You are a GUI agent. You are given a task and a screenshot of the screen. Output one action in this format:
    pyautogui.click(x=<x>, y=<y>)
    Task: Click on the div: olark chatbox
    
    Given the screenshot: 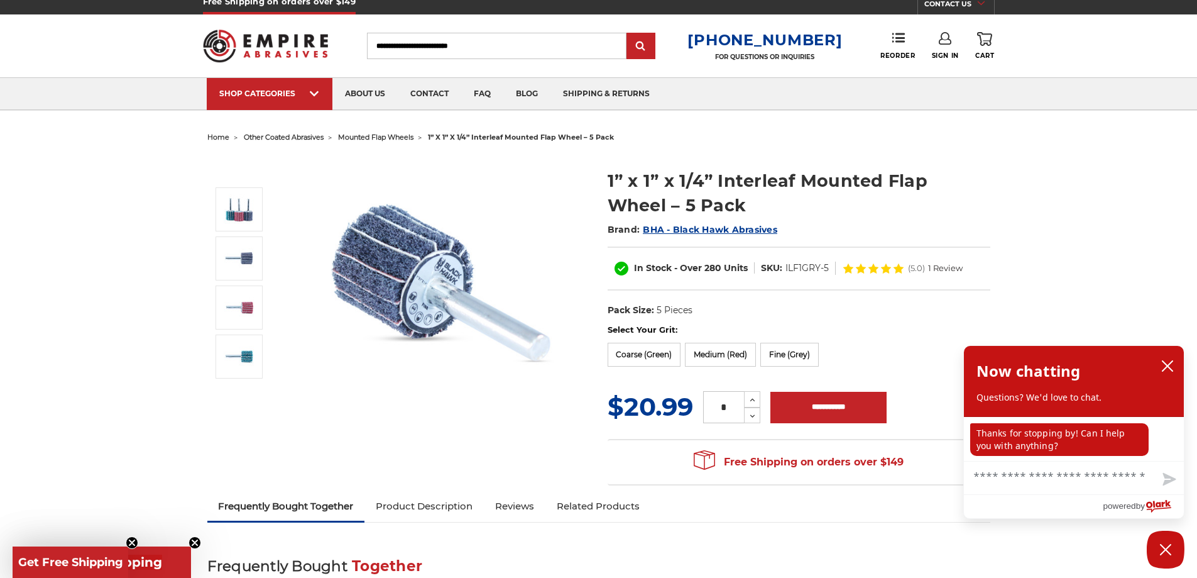 What is the action you would take?
    pyautogui.click(x=1074, y=432)
    